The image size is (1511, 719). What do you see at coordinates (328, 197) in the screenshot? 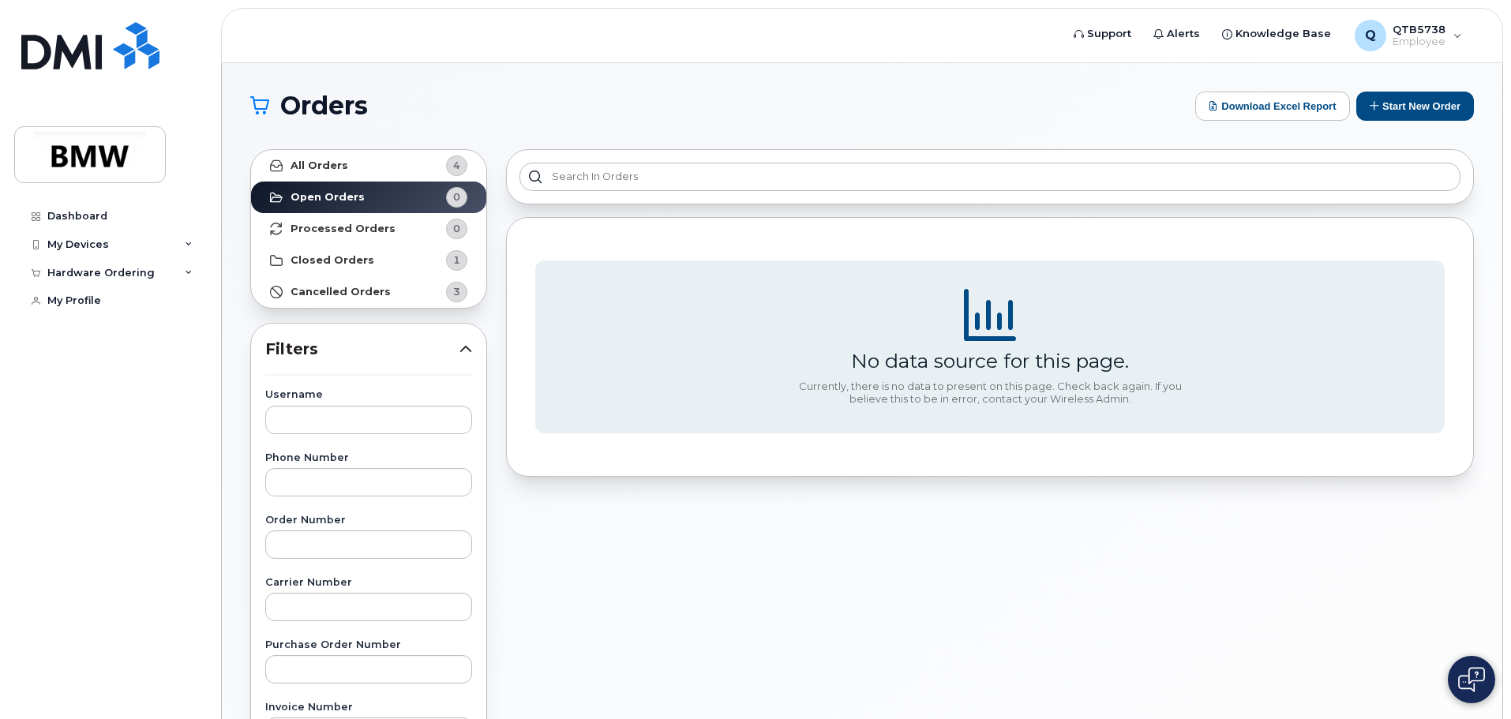
I see `strong: Open Orders` at bounding box center [328, 197].